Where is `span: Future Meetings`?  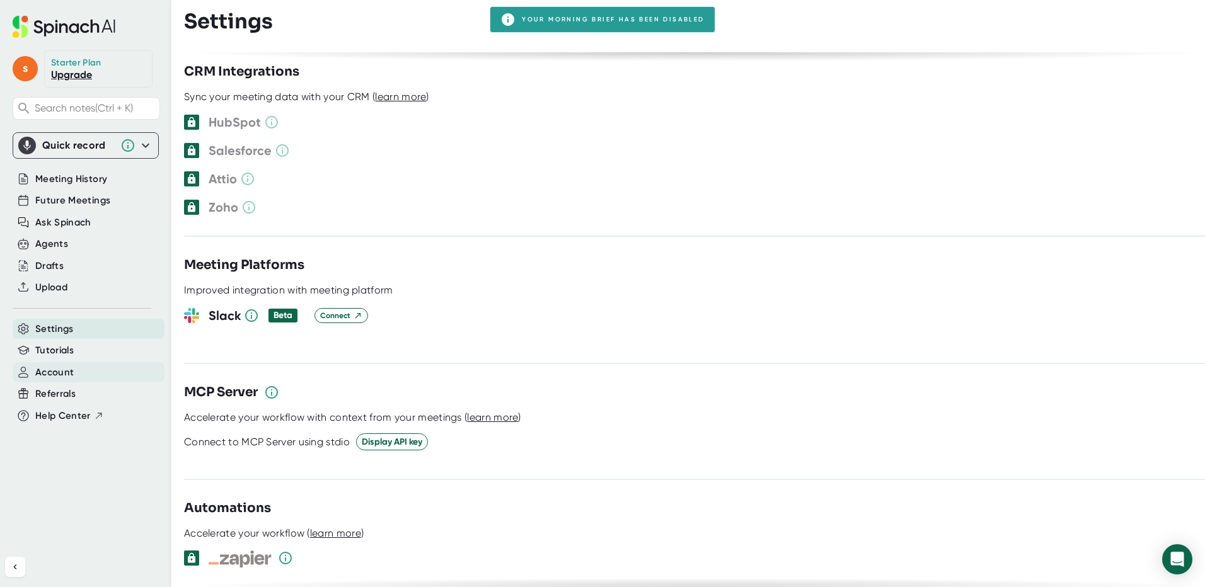 span: Future Meetings is located at coordinates (72, 200).